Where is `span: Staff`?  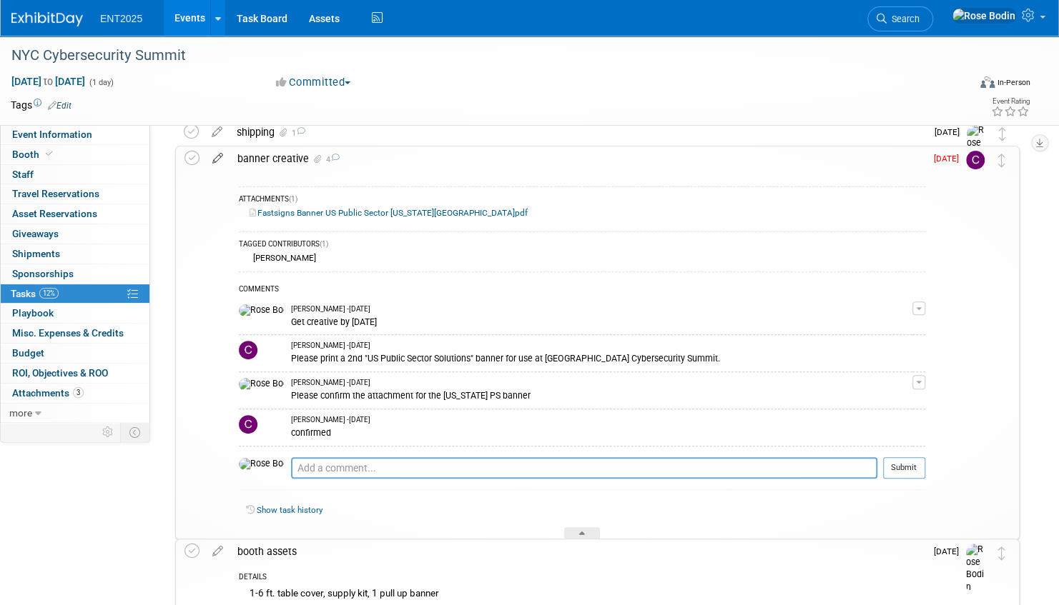
span: Staff is located at coordinates (23, 174).